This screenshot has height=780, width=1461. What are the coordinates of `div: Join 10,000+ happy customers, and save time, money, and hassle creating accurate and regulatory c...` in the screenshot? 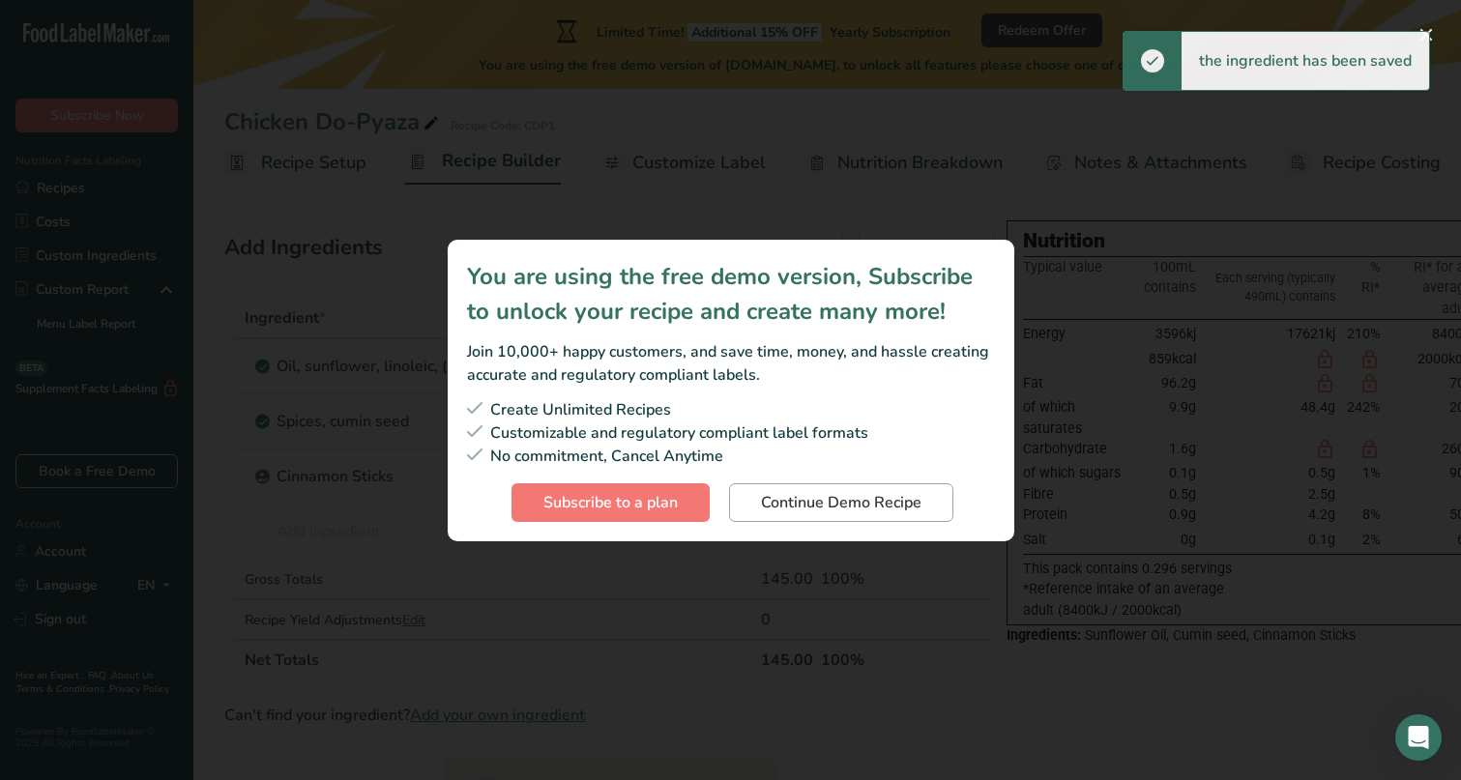 It's located at (731, 364).